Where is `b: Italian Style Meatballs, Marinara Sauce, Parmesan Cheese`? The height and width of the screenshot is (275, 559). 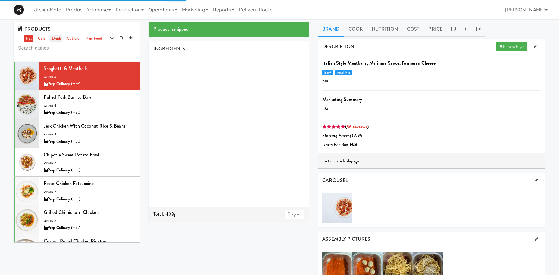
b: Italian Style Meatballs, Marinara Sauce, Parmesan Cheese is located at coordinates (379, 63).